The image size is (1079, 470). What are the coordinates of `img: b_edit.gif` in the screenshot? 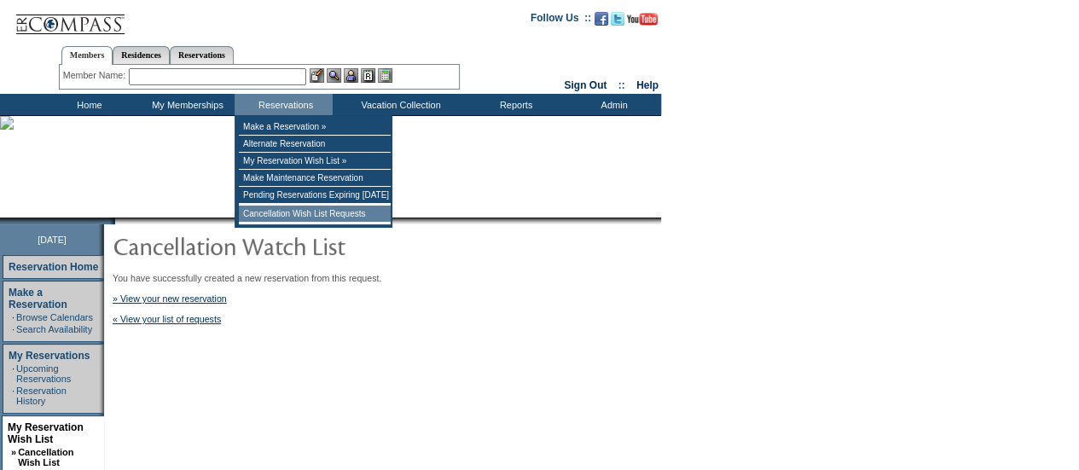 It's located at (316, 75).